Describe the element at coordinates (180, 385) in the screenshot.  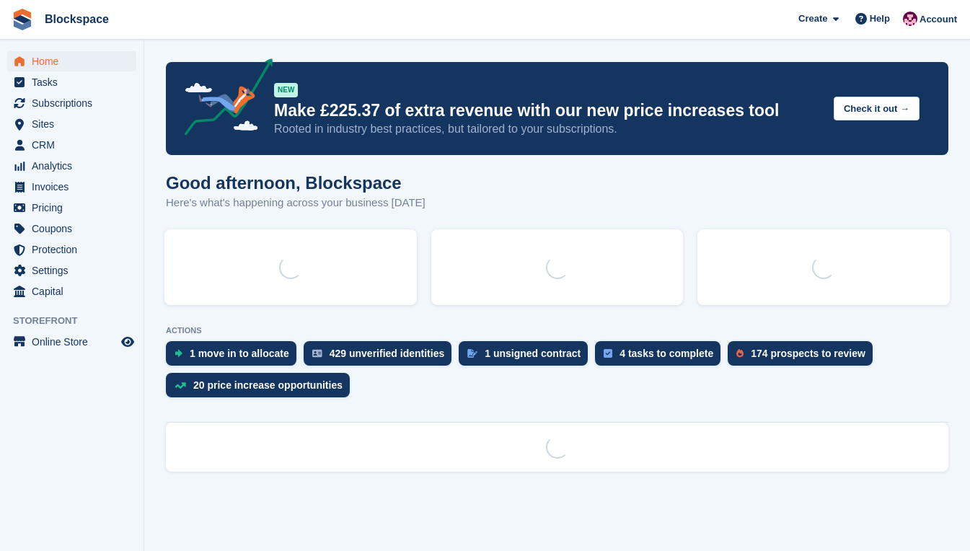
I see `img: price_increase_opportunities-93ffe204e8149a01c8c9dc8f82e8f89637d9d84a8eef4429ea346261dce0b2c0.svg` at that location.